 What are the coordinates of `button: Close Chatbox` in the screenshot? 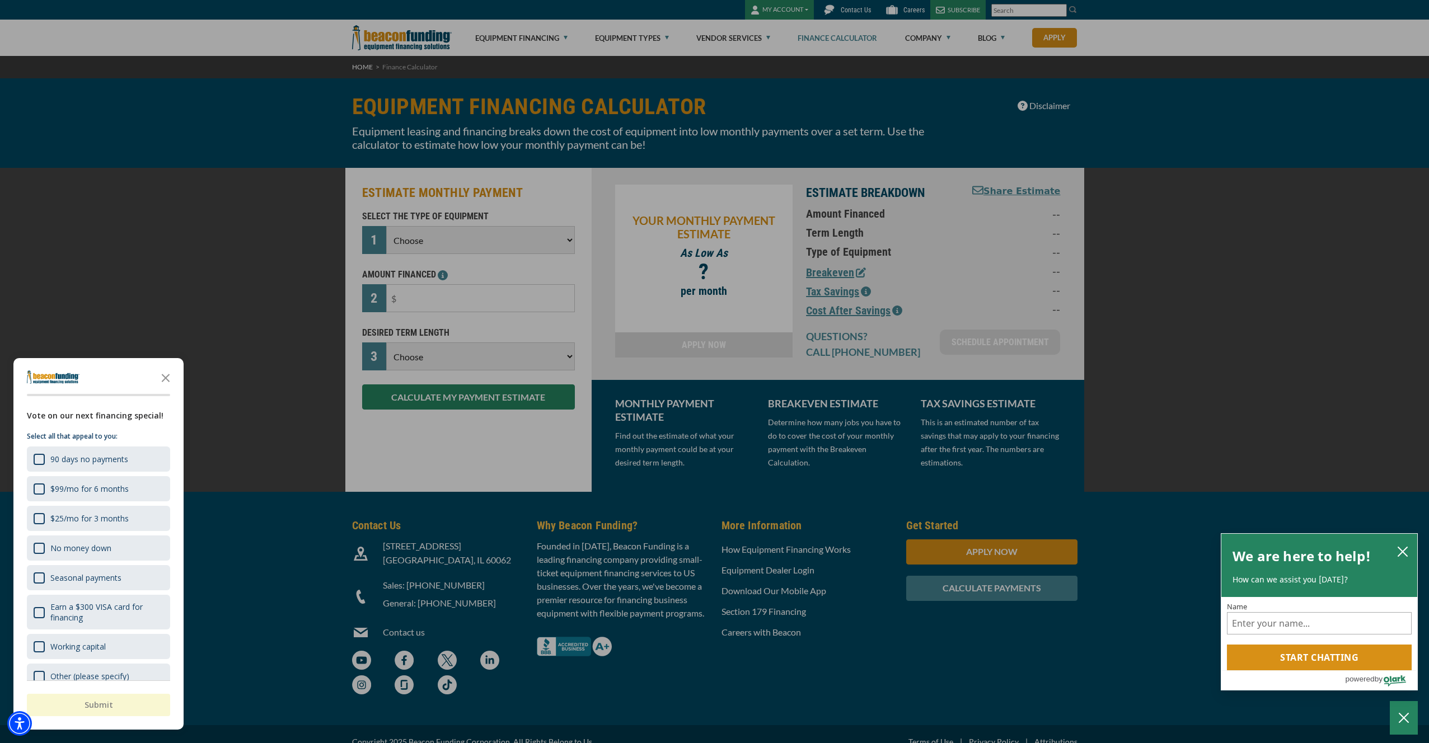 It's located at (1403, 718).